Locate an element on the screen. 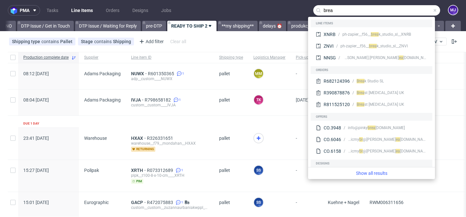  div: Shipping is located at coordinates (122, 41).